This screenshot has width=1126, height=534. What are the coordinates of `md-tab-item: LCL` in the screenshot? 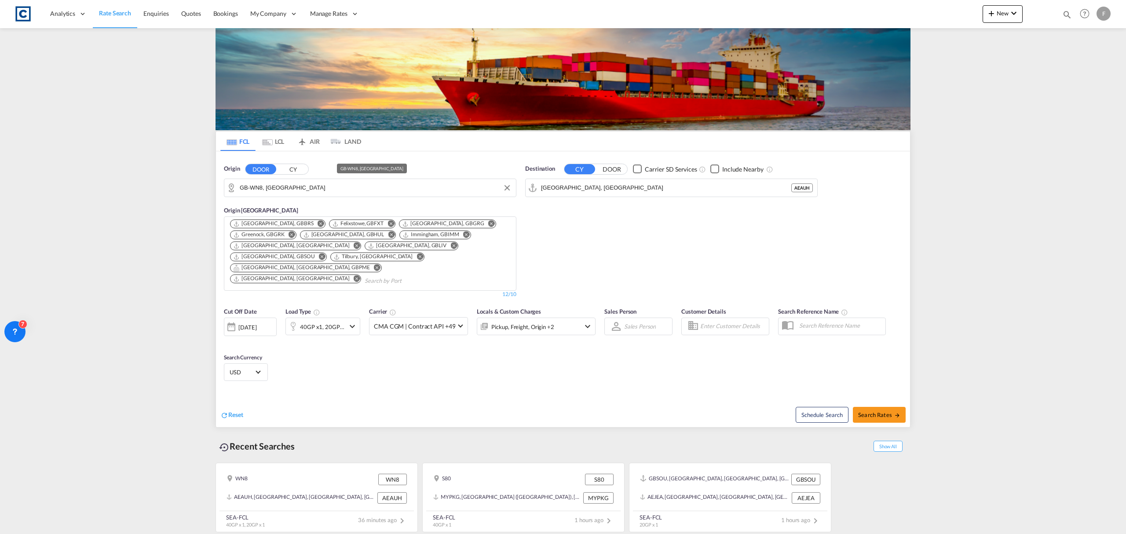 It's located at (273, 141).